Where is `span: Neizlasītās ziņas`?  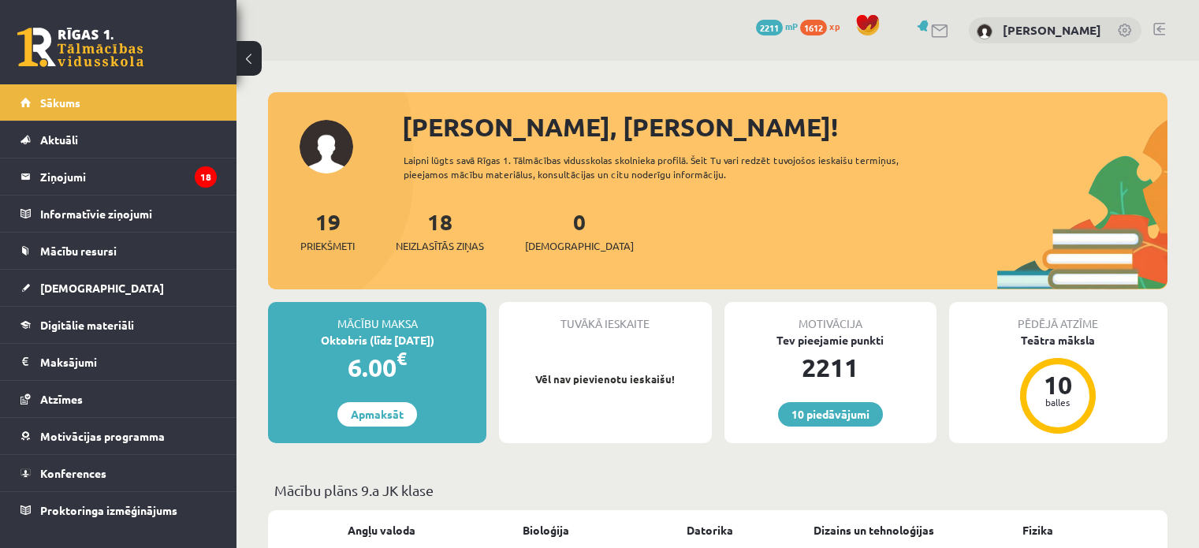 span: Neizlasītās ziņas is located at coordinates (440, 246).